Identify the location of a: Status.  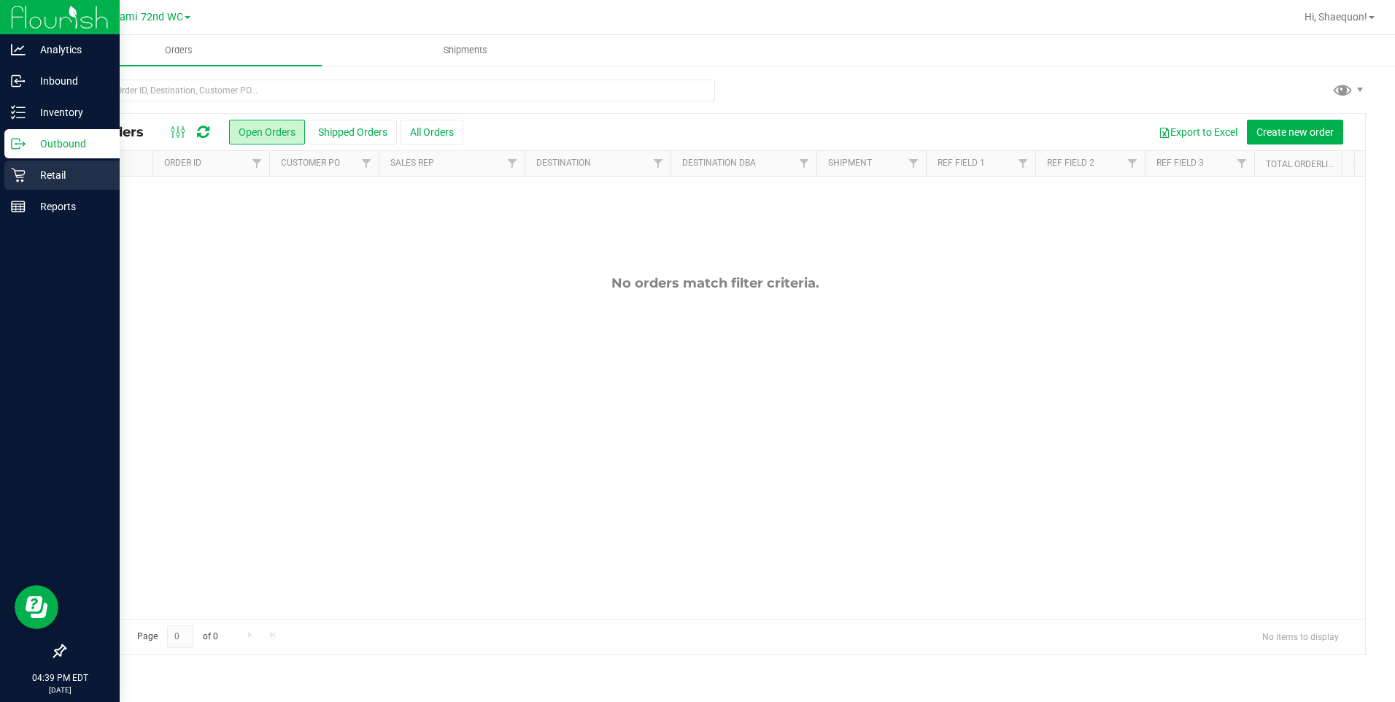
(1369, 163).